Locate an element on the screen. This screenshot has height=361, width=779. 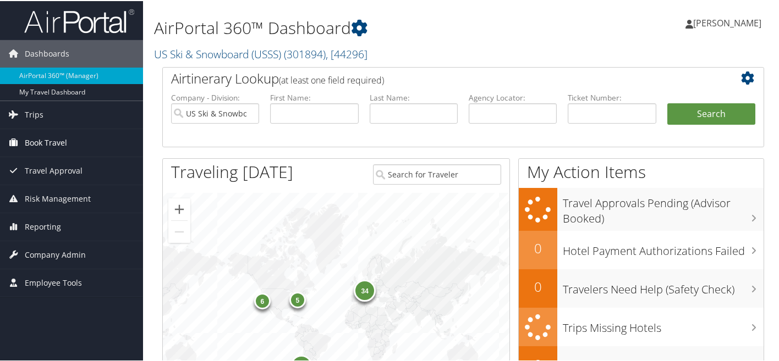
a: Trips Missing Hotels is located at coordinates (641, 326).